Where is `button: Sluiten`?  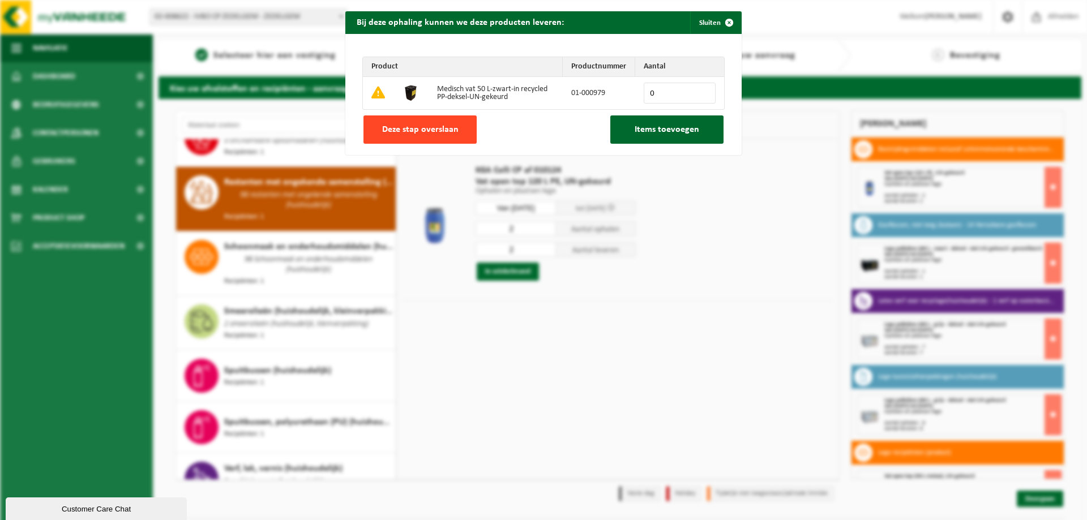 button: Sluiten is located at coordinates (715, 23).